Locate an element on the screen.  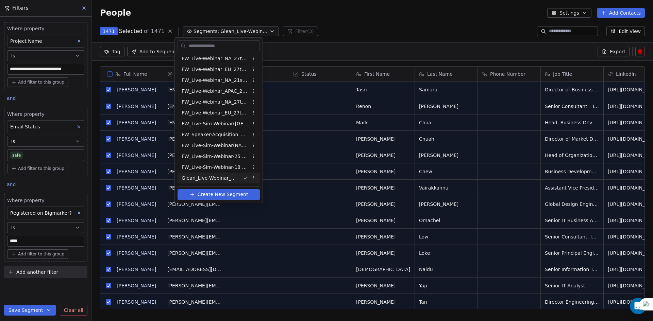
span: FW_Live-Webinar_EU_27thAugust'25 is located at coordinates (215, 69).